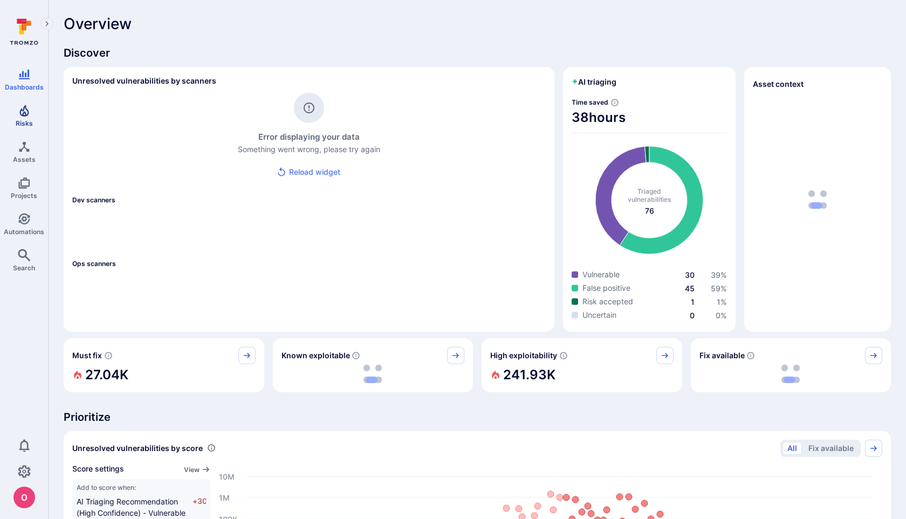 Image resolution: width=906 pixels, height=519 pixels. Describe the element at coordinates (564, 356) in the screenshot. I see `svg: EPSS score ≥ 0.7` at that location.